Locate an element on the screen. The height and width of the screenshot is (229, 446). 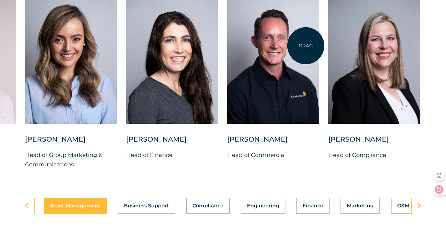
span: Engineering is located at coordinates (263, 205).